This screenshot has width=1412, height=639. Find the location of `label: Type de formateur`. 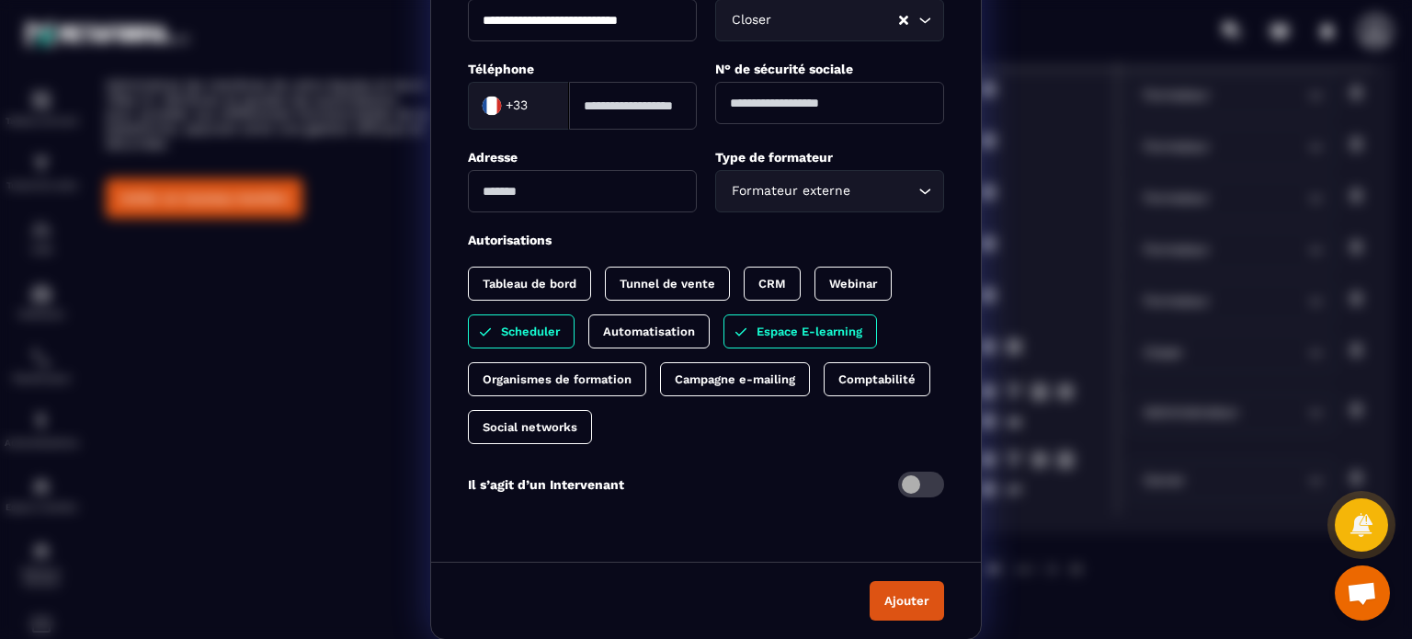

label: Type de formateur is located at coordinates (774, 157).